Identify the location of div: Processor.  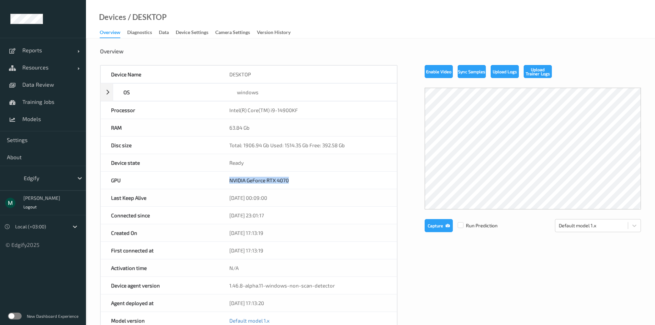
(160, 110).